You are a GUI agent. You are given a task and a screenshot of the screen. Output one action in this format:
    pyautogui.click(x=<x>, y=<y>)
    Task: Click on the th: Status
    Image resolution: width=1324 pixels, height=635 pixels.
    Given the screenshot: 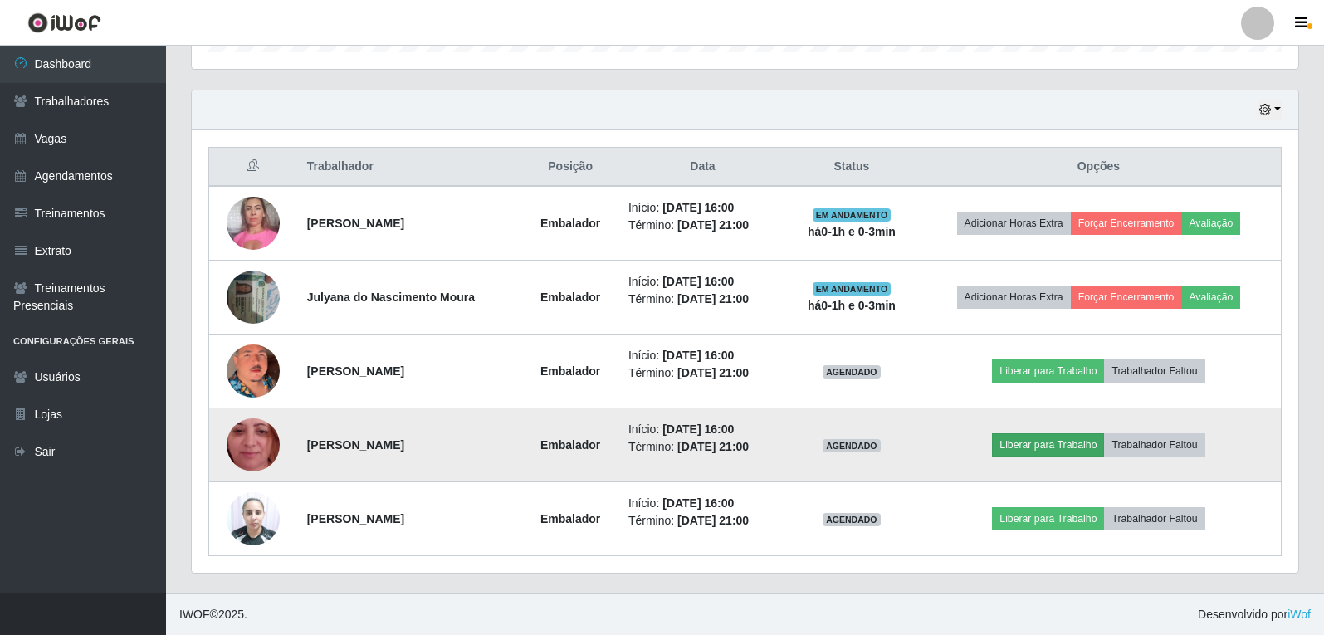 What is the action you would take?
    pyautogui.click(x=852, y=167)
    